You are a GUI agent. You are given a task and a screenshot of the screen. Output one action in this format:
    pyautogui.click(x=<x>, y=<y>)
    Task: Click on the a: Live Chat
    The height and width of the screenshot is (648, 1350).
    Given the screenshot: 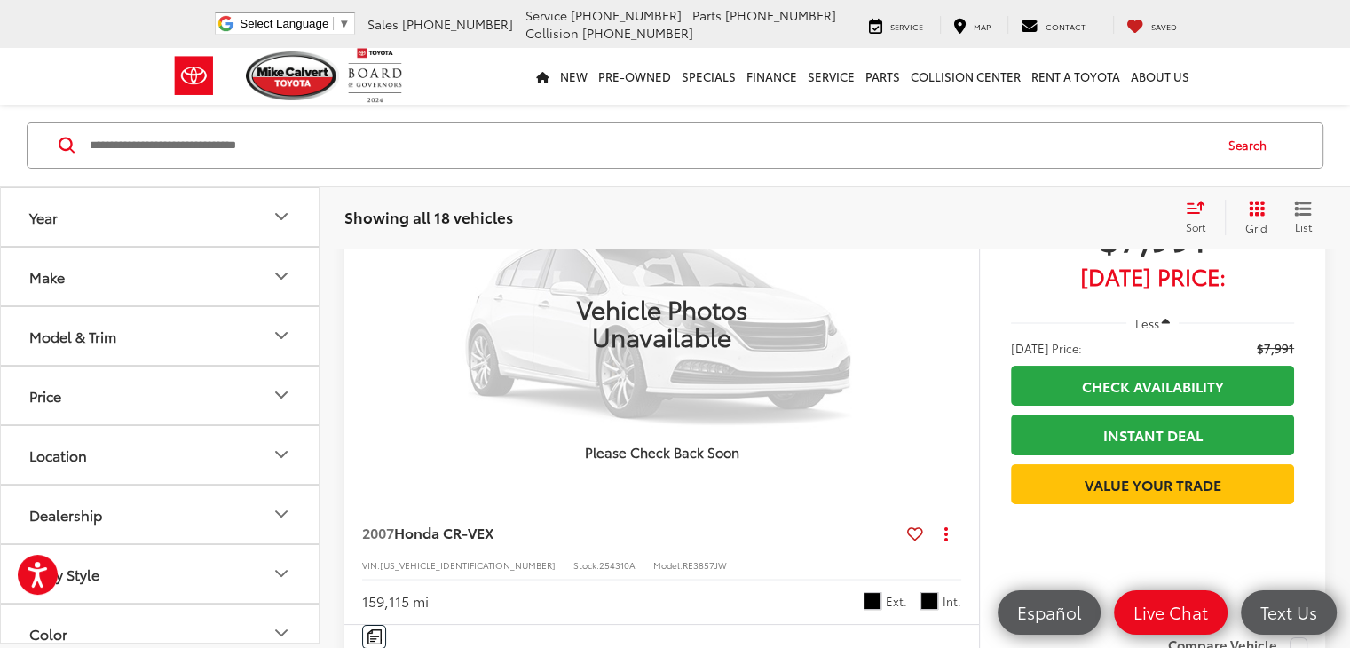 What is the action you would take?
    pyautogui.click(x=1170, y=612)
    